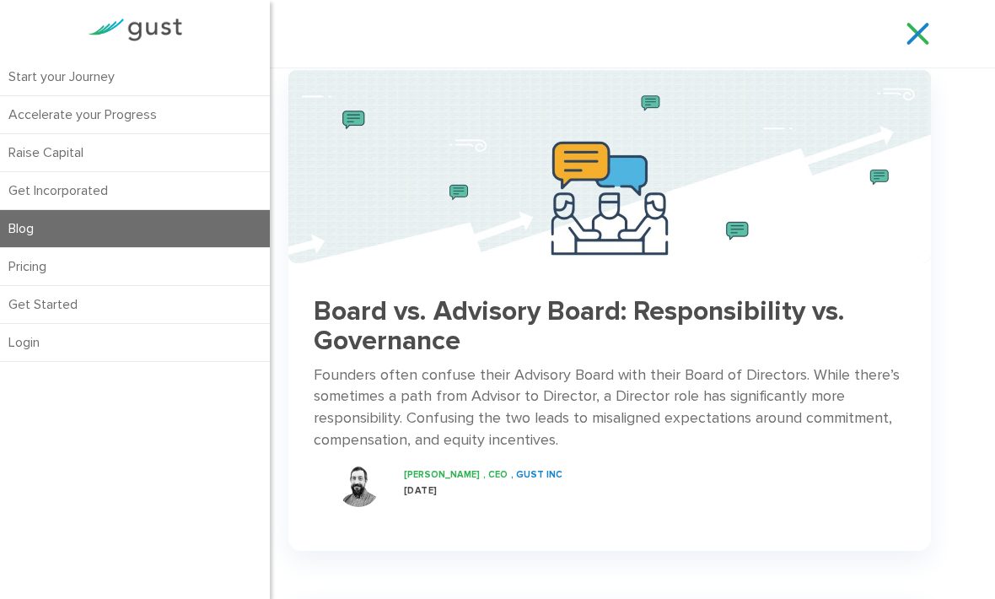 This screenshot has height=599, width=995. What do you see at coordinates (610, 408) in the screenshot?
I see `div: Founders often confuse their Advisory Board with their Board of Directors. While there’s sometime...` at bounding box center [610, 408].